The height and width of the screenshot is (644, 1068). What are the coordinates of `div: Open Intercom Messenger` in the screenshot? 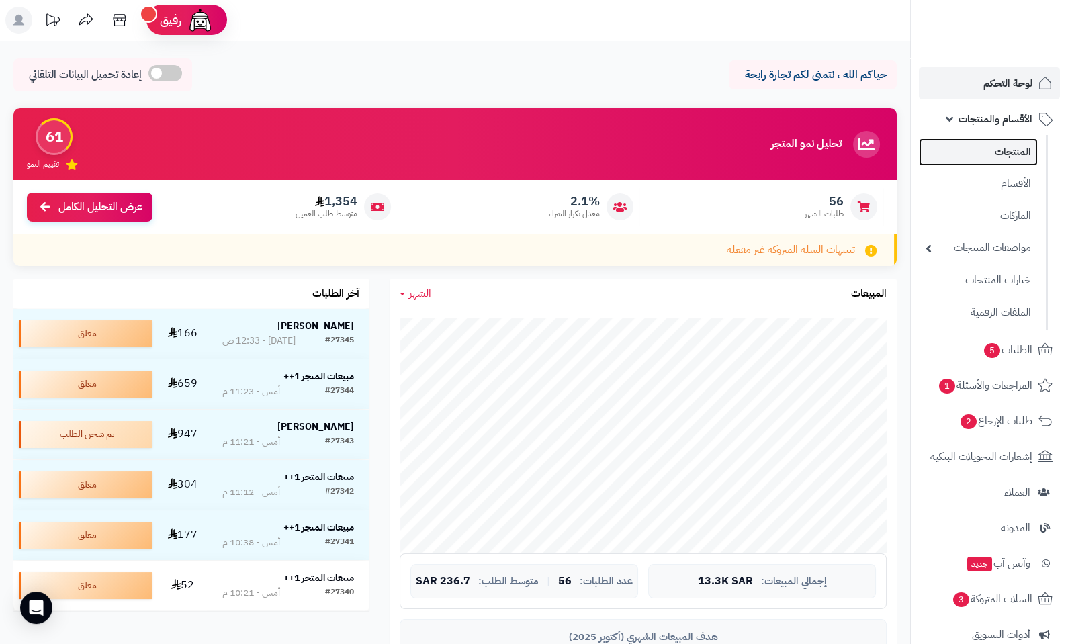 It's located at (36, 608).